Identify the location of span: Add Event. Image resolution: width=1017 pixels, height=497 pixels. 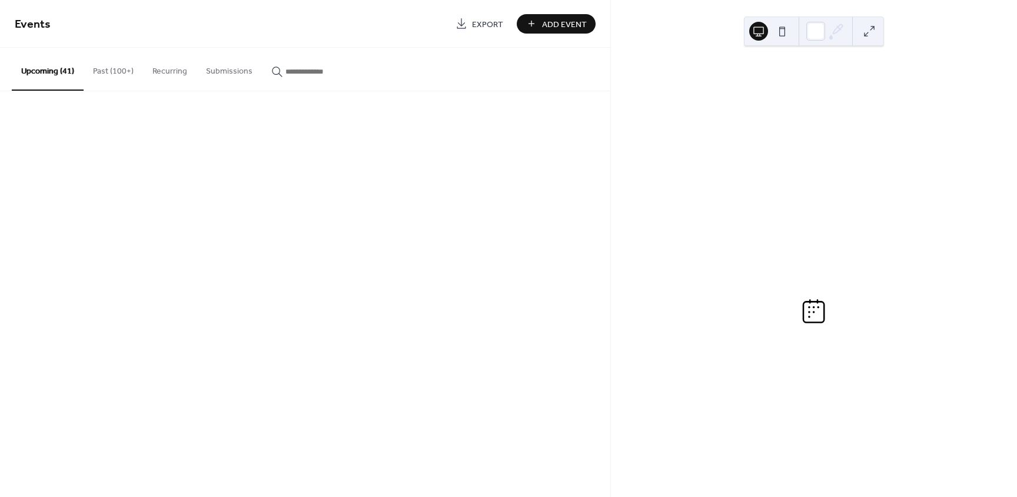
(564, 24).